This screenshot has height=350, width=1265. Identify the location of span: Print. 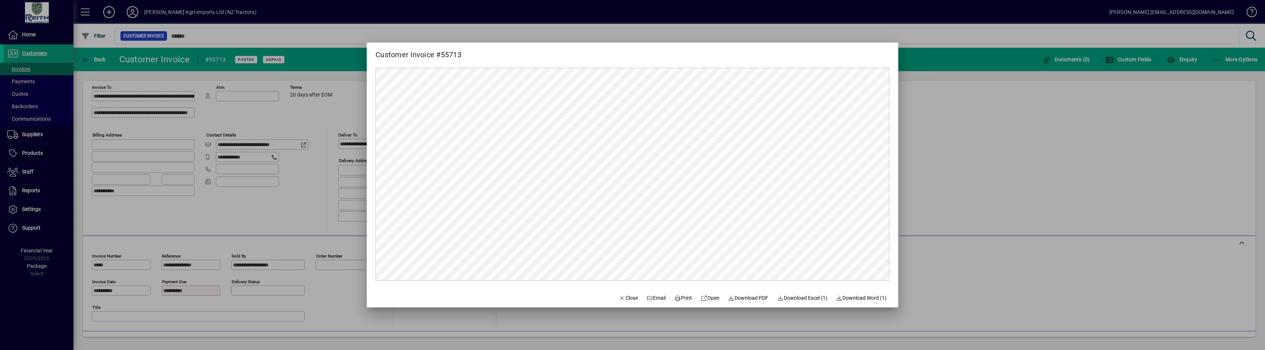
(683, 298).